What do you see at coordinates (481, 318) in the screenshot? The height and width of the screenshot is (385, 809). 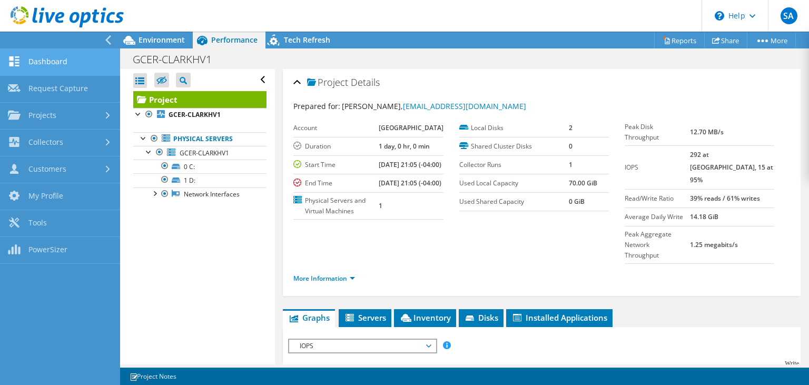 I see `span: Disks` at bounding box center [481, 318].